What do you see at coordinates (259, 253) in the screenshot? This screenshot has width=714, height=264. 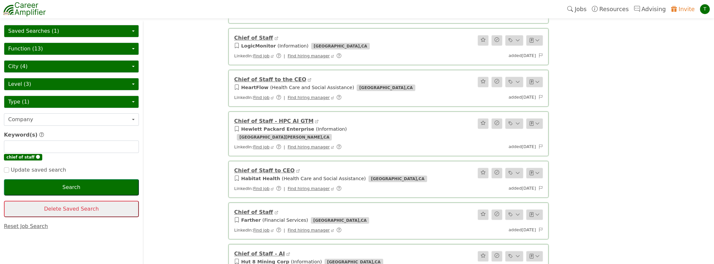 I see `a: Chief of Staff - AI` at bounding box center [259, 253].